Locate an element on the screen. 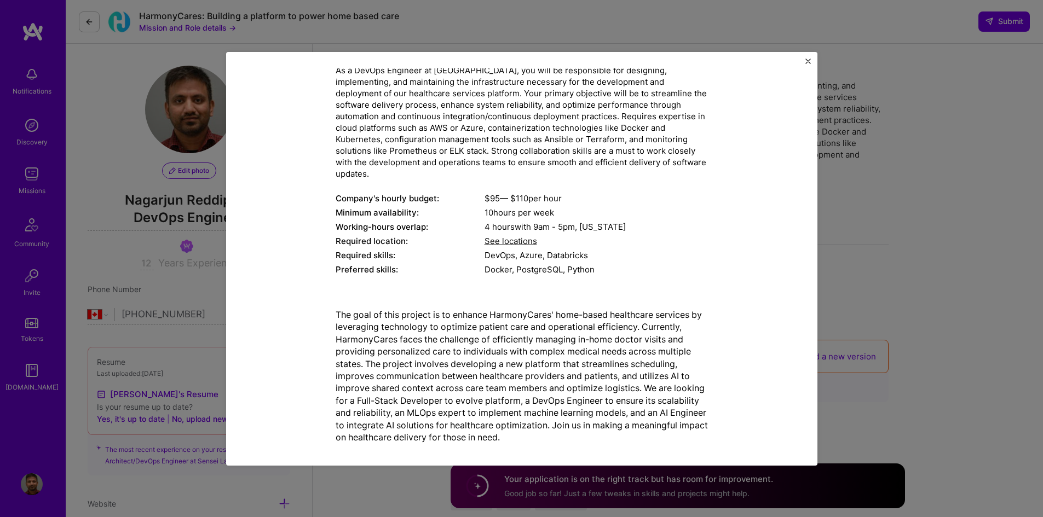  span: 9am - 5pm , is located at coordinates (555, 227).